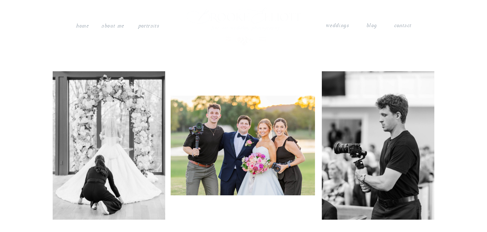 The width and height of the screenshot is (487, 232). I want to click on a: Home, so click(82, 26).